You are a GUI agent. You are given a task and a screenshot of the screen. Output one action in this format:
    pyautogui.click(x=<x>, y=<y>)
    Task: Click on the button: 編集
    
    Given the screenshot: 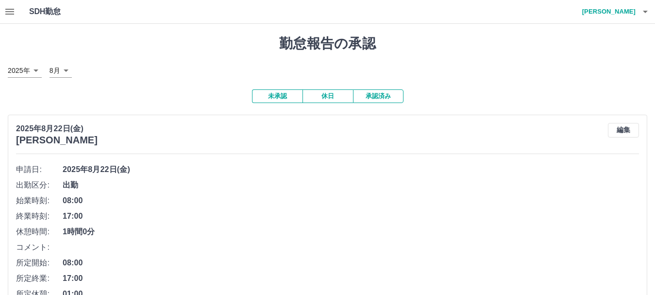 What is the action you would take?
    pyautogui.click(x=624, y=130)
    